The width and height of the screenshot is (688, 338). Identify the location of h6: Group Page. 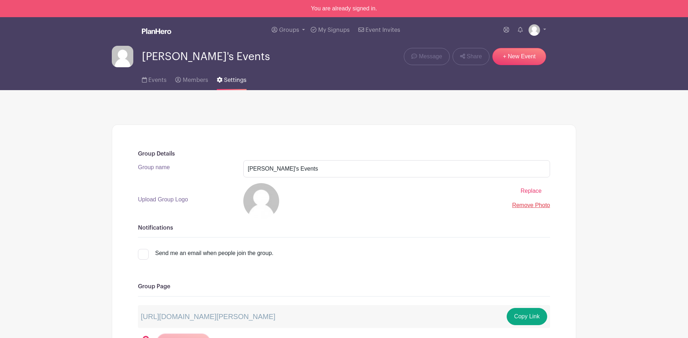
(344, 287).